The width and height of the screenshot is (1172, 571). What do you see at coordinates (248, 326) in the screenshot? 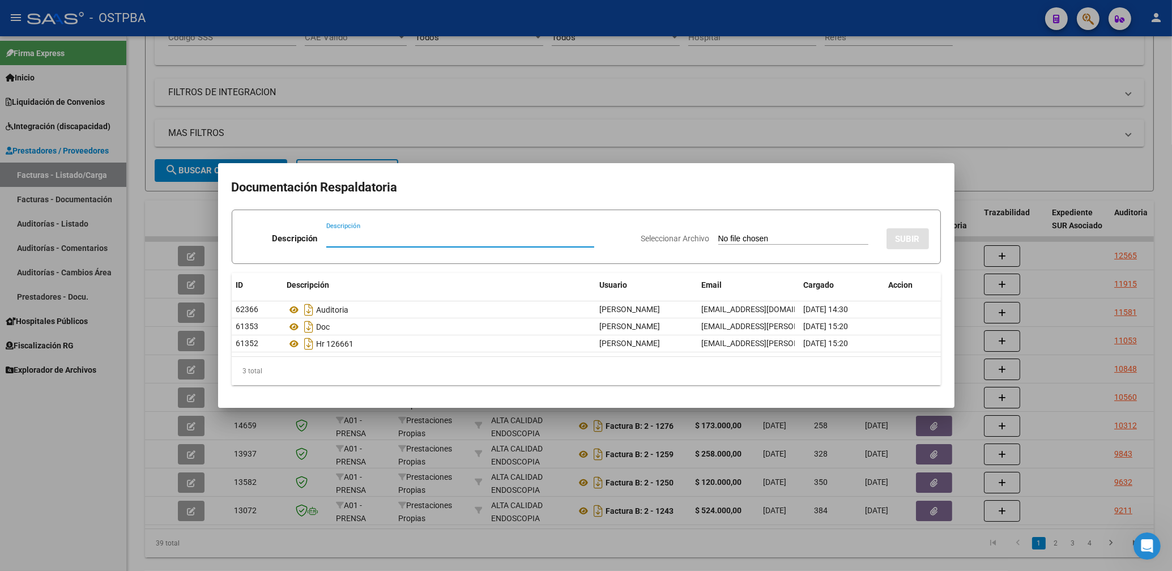
I see `span: 61353` at bounding box center [248, 326].